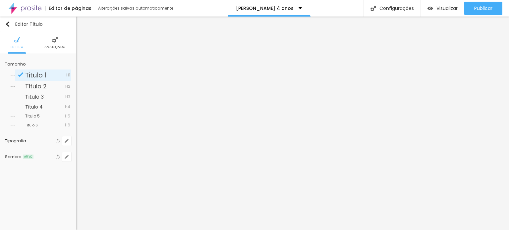  What do you see at coordinates (68, 125) in the screenshot?
I see `span: H6` at bounding box center [68, 125].